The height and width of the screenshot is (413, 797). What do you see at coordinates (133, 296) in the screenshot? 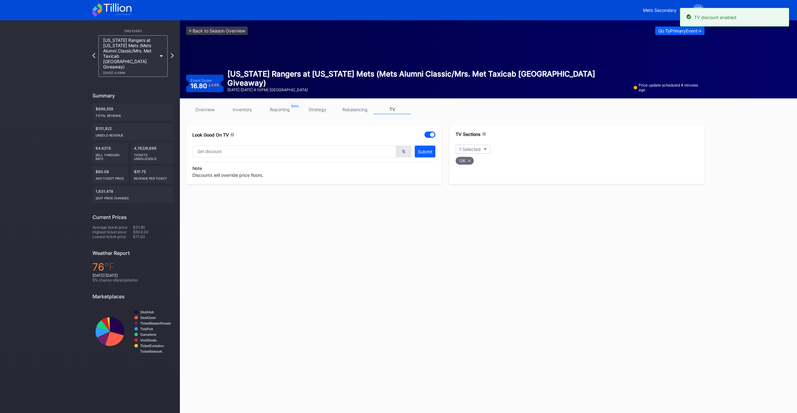
I see `div: Marketplaces` at bounding box center [133, 296].